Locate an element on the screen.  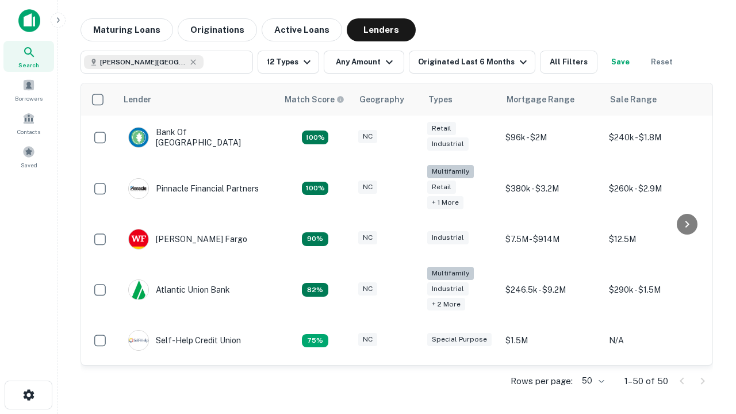
span: Search is located at coordinates (29, 65).